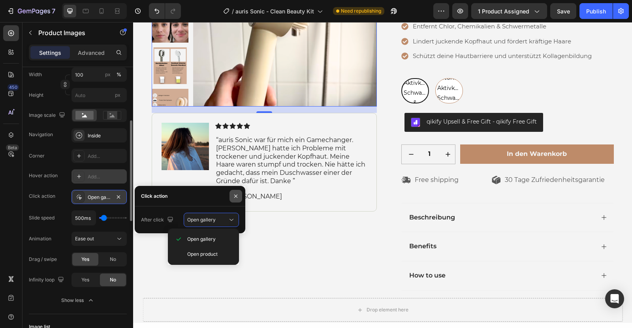  Describe the element at coordinates (315, 132) in the screenshot. I see `button: increment` at that location.